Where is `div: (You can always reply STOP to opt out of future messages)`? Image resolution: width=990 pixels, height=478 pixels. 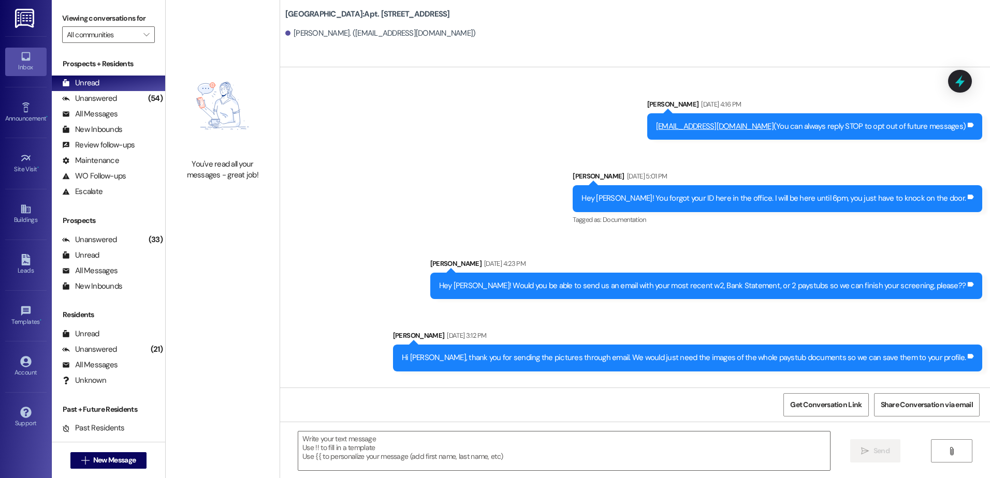 div: (You can always reply STOP to opt out of future messages) is located at coordinates (811, 126).